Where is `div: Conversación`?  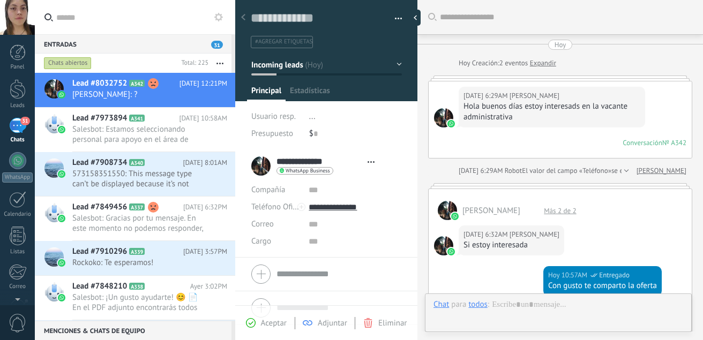
div: Conversación is located at coordinates (642, 142).